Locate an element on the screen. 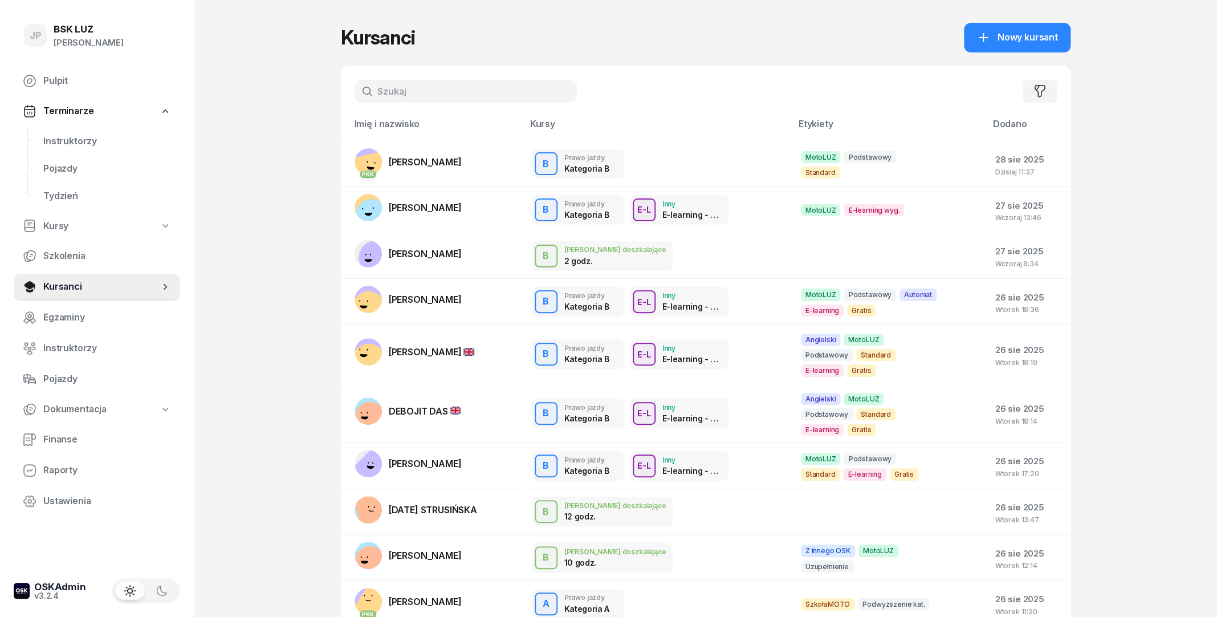  a: Szkolenia is located at coordinates (97, 256).